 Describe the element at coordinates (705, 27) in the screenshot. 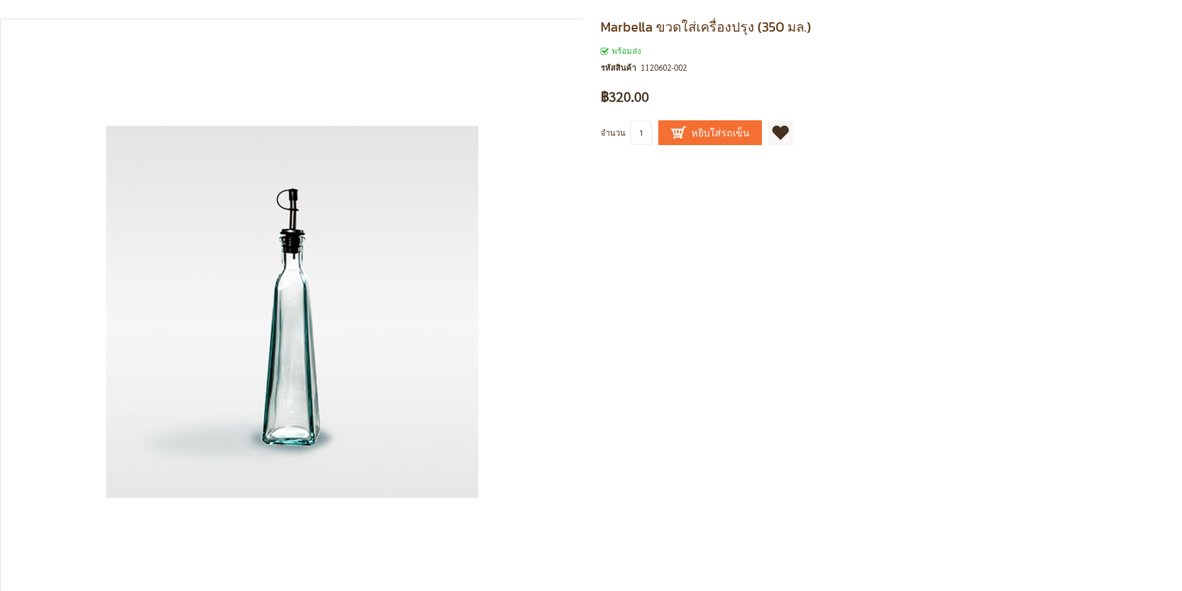

I see `span: Marbella ขวดใส่เครื่องปรุง (350 มล.)` at that location.